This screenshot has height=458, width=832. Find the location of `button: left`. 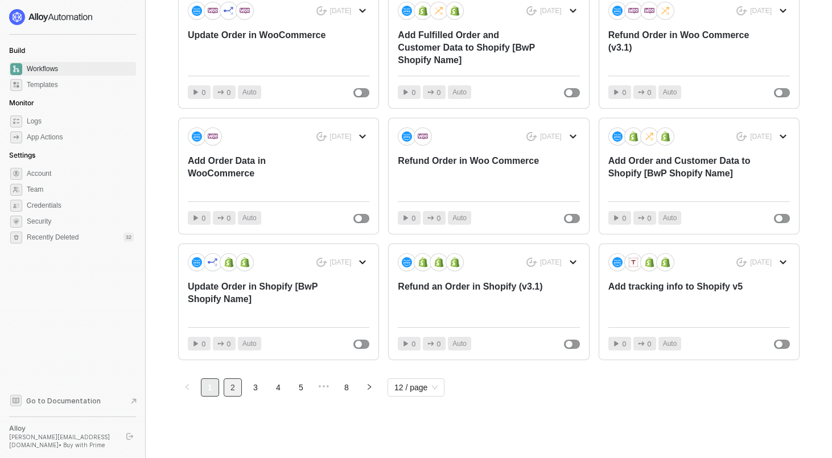

button: left is located at coordinates (187, 387).